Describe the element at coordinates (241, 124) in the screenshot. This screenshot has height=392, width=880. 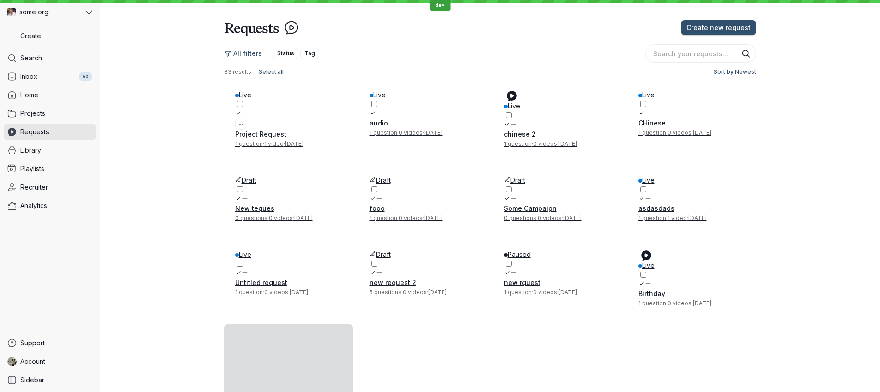
I see `button: More actions` at that location.